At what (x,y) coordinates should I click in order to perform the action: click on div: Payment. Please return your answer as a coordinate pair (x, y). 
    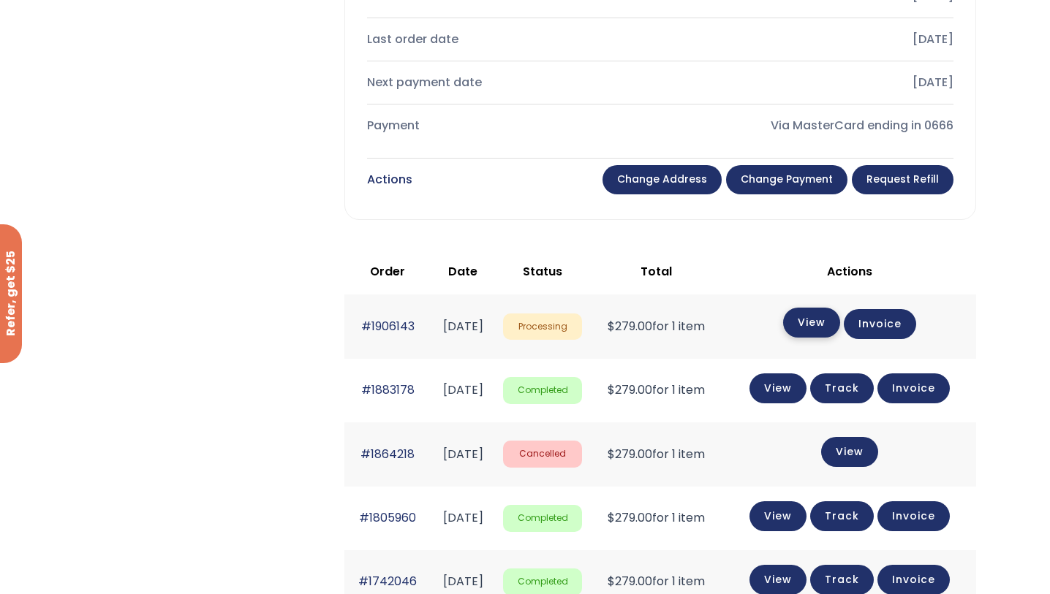
    Looking at the image, I should click on (507, 126).